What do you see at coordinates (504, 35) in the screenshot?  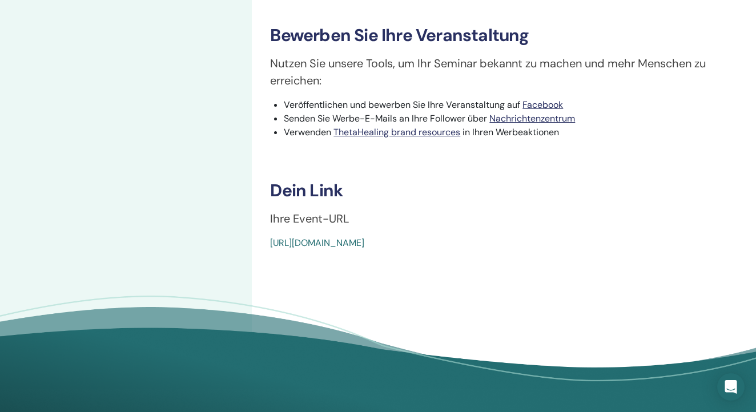 I see `h3: Bewerben Sie Ihre Veranstaltung` at bounding box center [504, 35].